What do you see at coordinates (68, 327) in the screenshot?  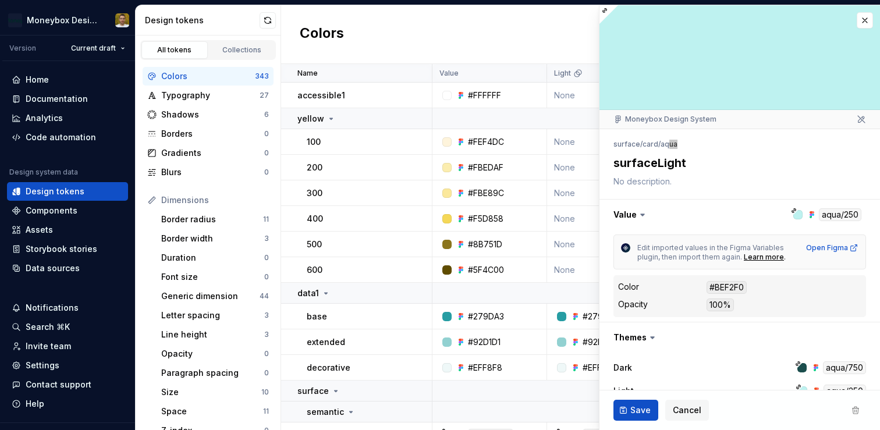 I see `button: Search ⌘K` at bounding box center [68, 327].